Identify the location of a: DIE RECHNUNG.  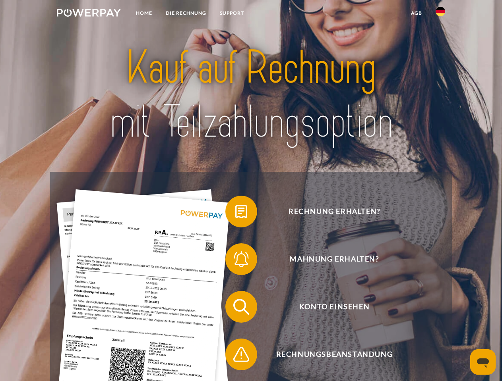
(186, 13).